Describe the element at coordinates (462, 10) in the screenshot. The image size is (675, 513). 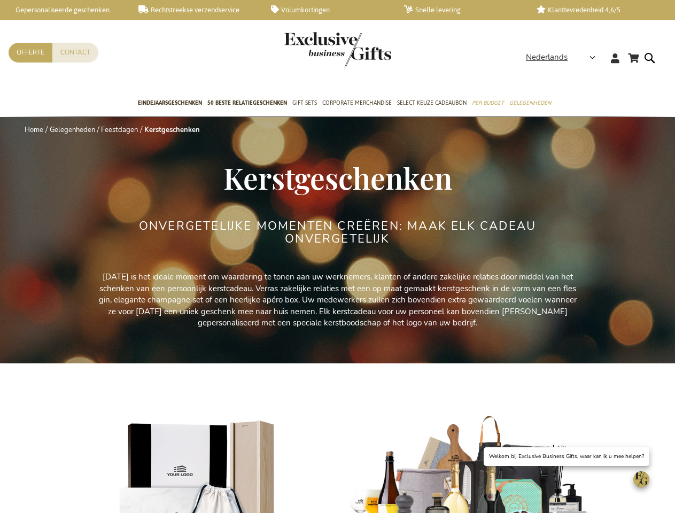
I see `a: Snelle levering` at that location.